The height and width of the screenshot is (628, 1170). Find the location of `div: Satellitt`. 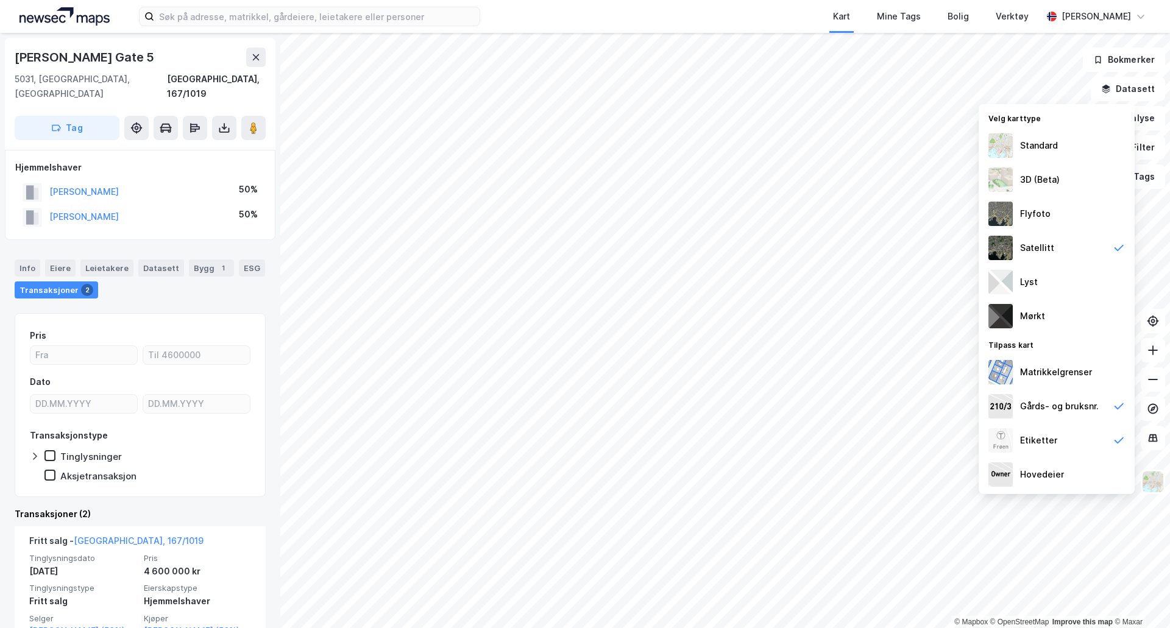

div: Satellitt is located at coordinates (1037, 248).